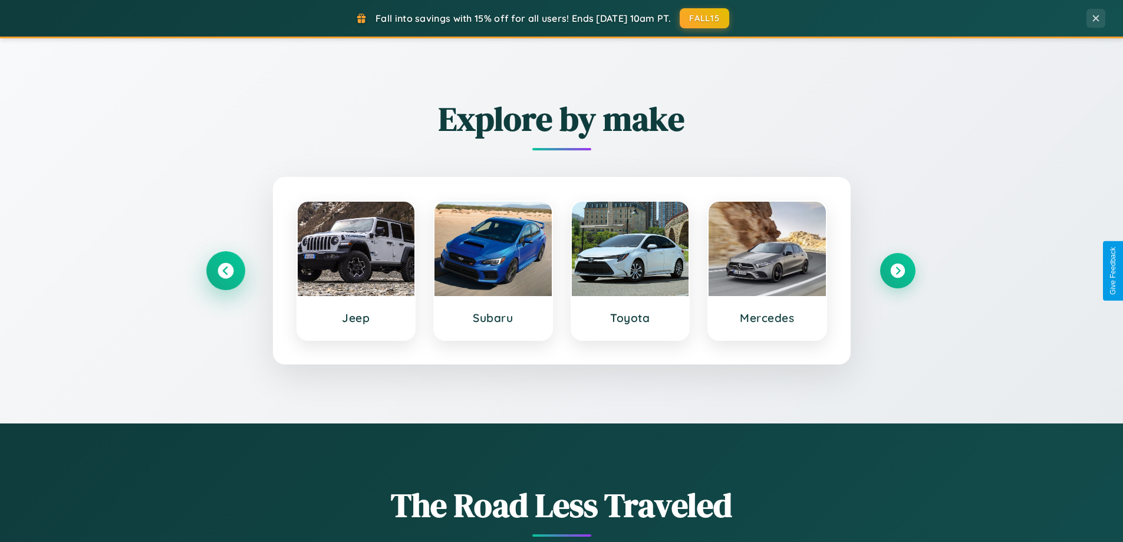  What do you see at coordinates (705, 18) in the screenshot?
I see `button: FALL15` at bounding box center [705, 18].